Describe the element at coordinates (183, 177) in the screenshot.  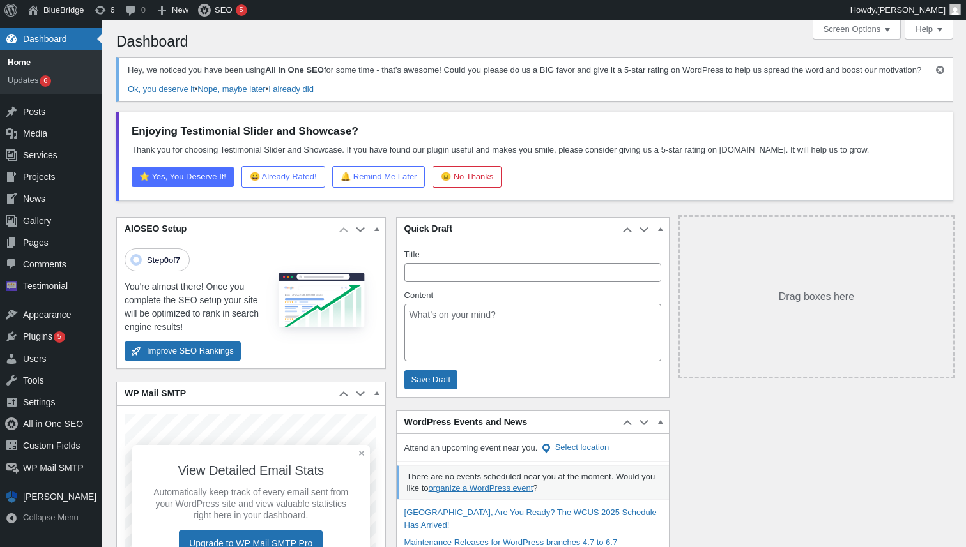
I see `a: ⭐ Yes, You Deserve It!` at that location.